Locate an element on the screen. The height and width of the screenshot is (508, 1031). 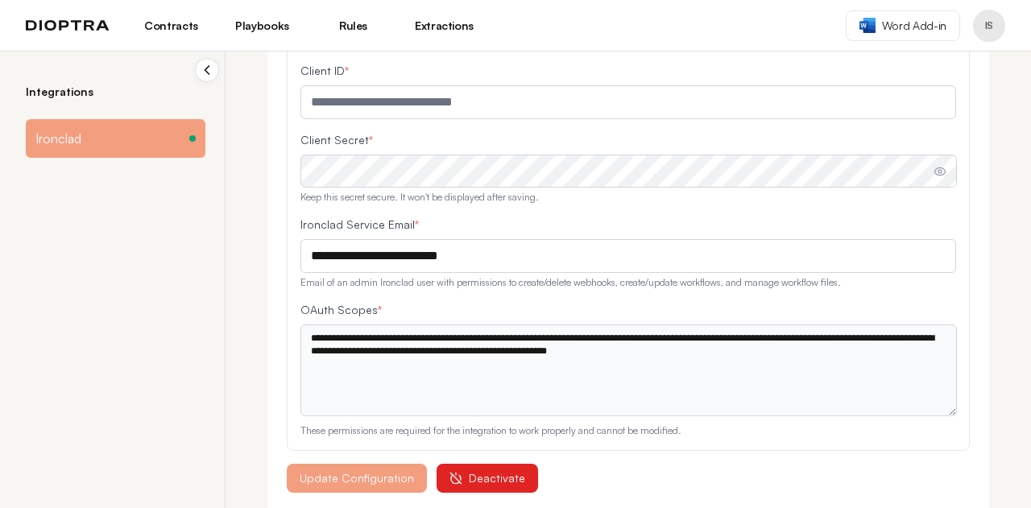
button: Profile menu is located at coordinates (989, 26).